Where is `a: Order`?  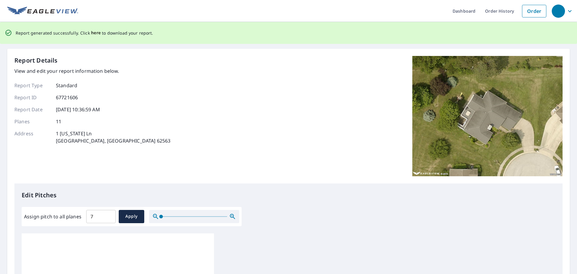 a: Order is located at coordinates (534, 11).